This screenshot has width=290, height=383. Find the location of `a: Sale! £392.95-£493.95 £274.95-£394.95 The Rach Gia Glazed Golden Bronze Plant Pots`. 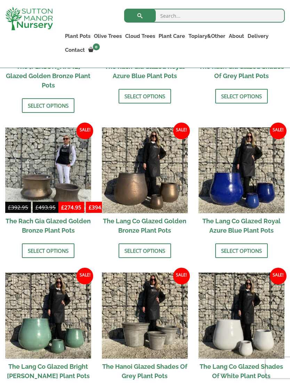

a: Sale! £392.95-£493.95 £274.95-£394.95 The Rach Gia Glazed Golden Bronze Plant Pots is located at coordinates (48, 183).